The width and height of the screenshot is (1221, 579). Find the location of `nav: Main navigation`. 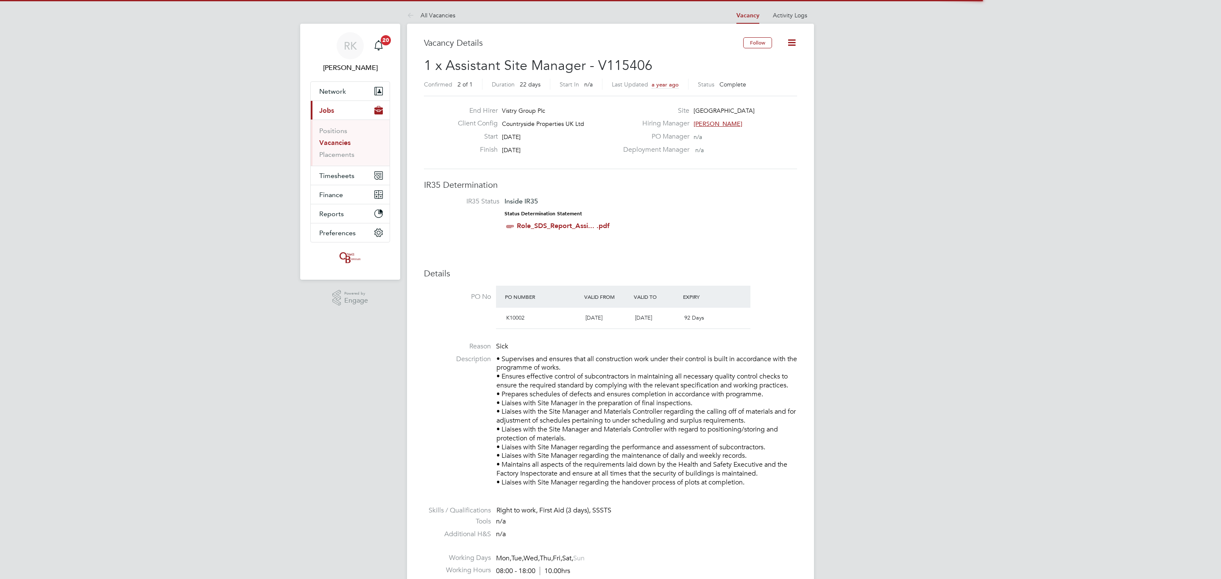

nav: Main navigation is located at coordinates (350, 152).